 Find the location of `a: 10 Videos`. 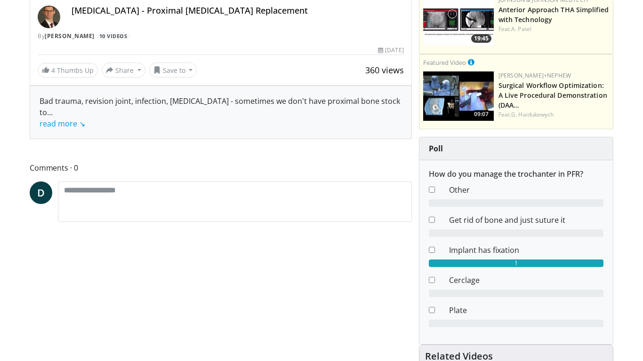

a: 10 Videos is located at coordinates (113, 36).